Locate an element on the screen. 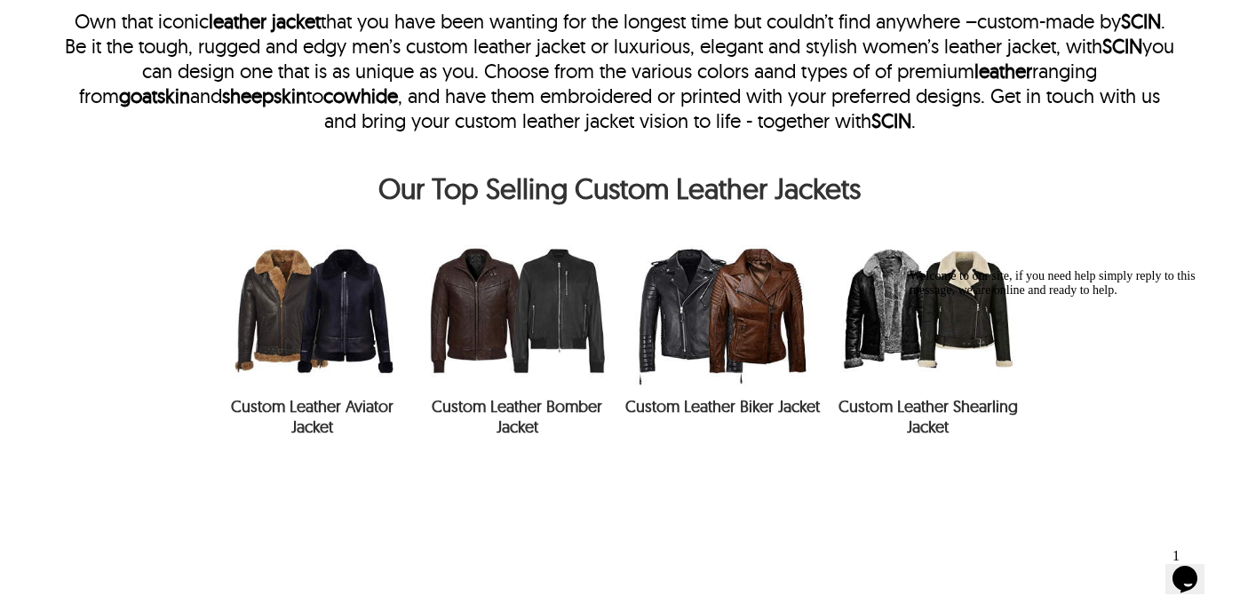 The height and width of the screenshot is (612, 1240). a: Custom Leather Aviator Jacket is located at coordinates (312, 417).